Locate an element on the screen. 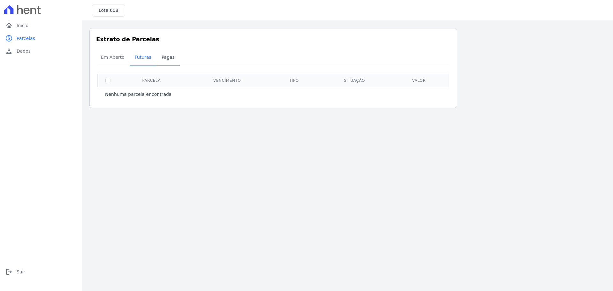 The width and height of the screenshot is (613, 291). th: Situação is located at coordinates (354, 80).